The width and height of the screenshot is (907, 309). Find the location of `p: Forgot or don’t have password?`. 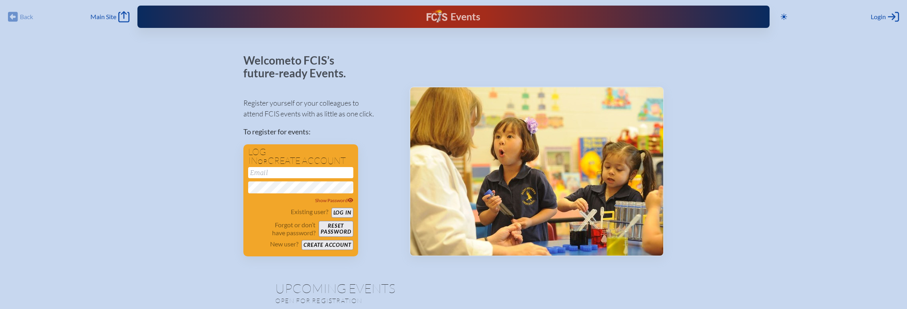

p: Forgot or don’t have password? is located at coordinates (282, 229).